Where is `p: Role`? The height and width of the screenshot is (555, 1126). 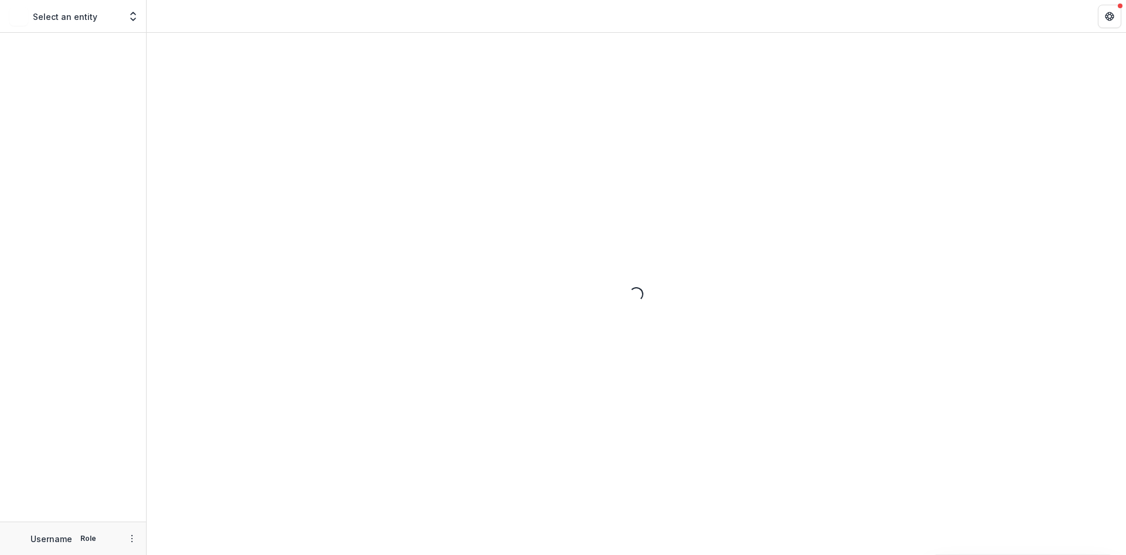
p: Role is located at coordinates (88, 539).